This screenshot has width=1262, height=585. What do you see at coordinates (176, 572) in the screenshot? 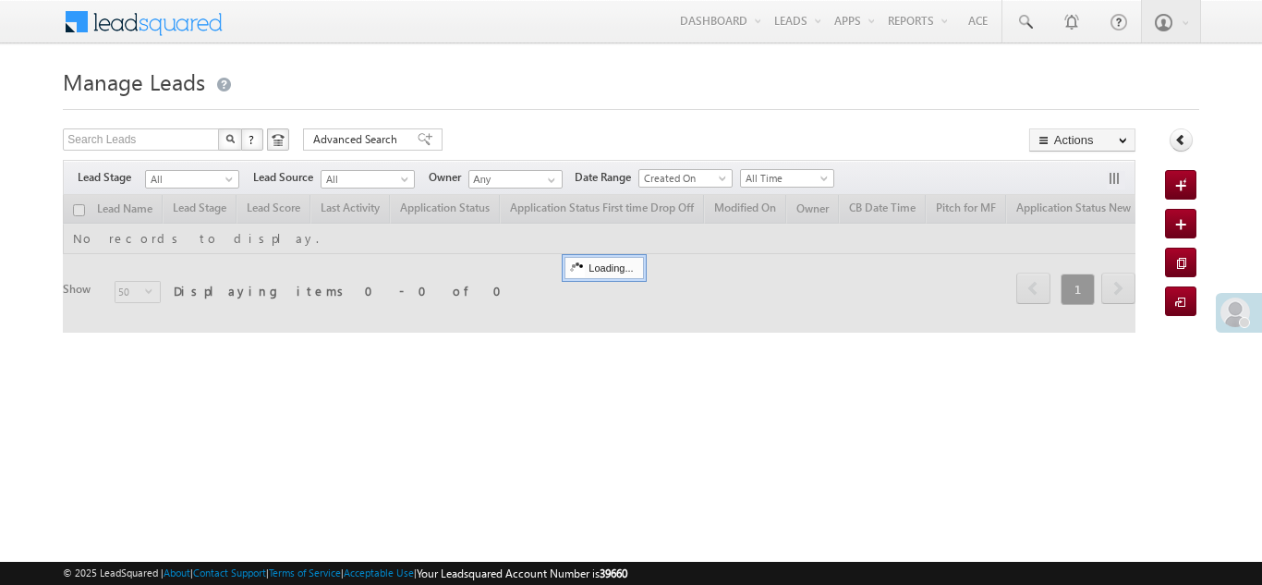
I see `a: About` at bounding box center [176, 572].